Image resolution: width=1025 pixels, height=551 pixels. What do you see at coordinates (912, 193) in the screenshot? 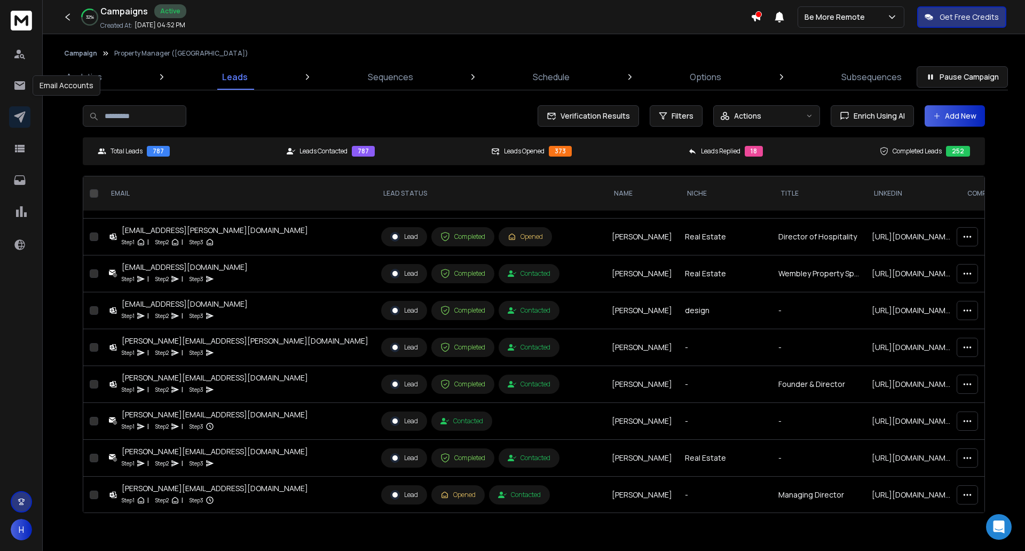
I see `th: LinkedIn` at bounding box center [912, 193].